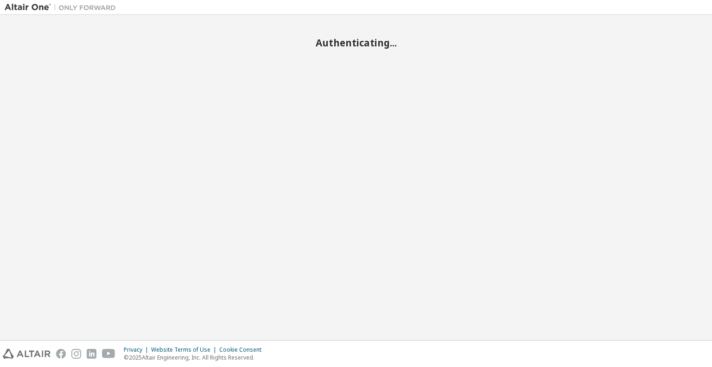 The image size is (712, 367). What do you see at coordinates (137, 350) in the screenshot?
I see `div: Privacy` at bounding box center [137, 350].